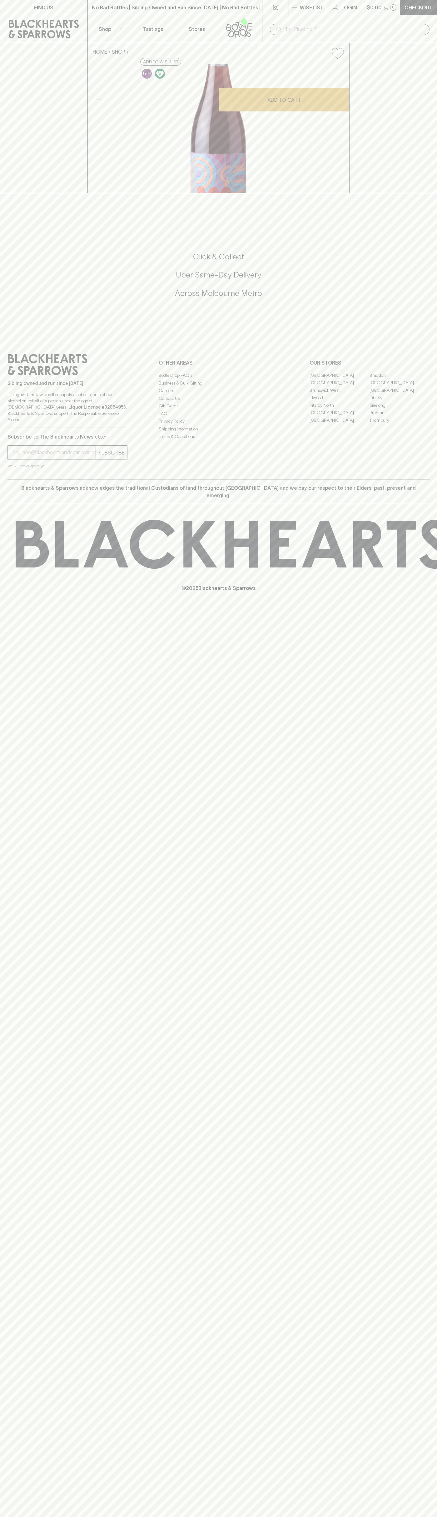 The width and height of the screenshot is (437, 1517). Describe the element at coordinates (219, 414) in the screenshot. I see `a: FAQ's` at that location.